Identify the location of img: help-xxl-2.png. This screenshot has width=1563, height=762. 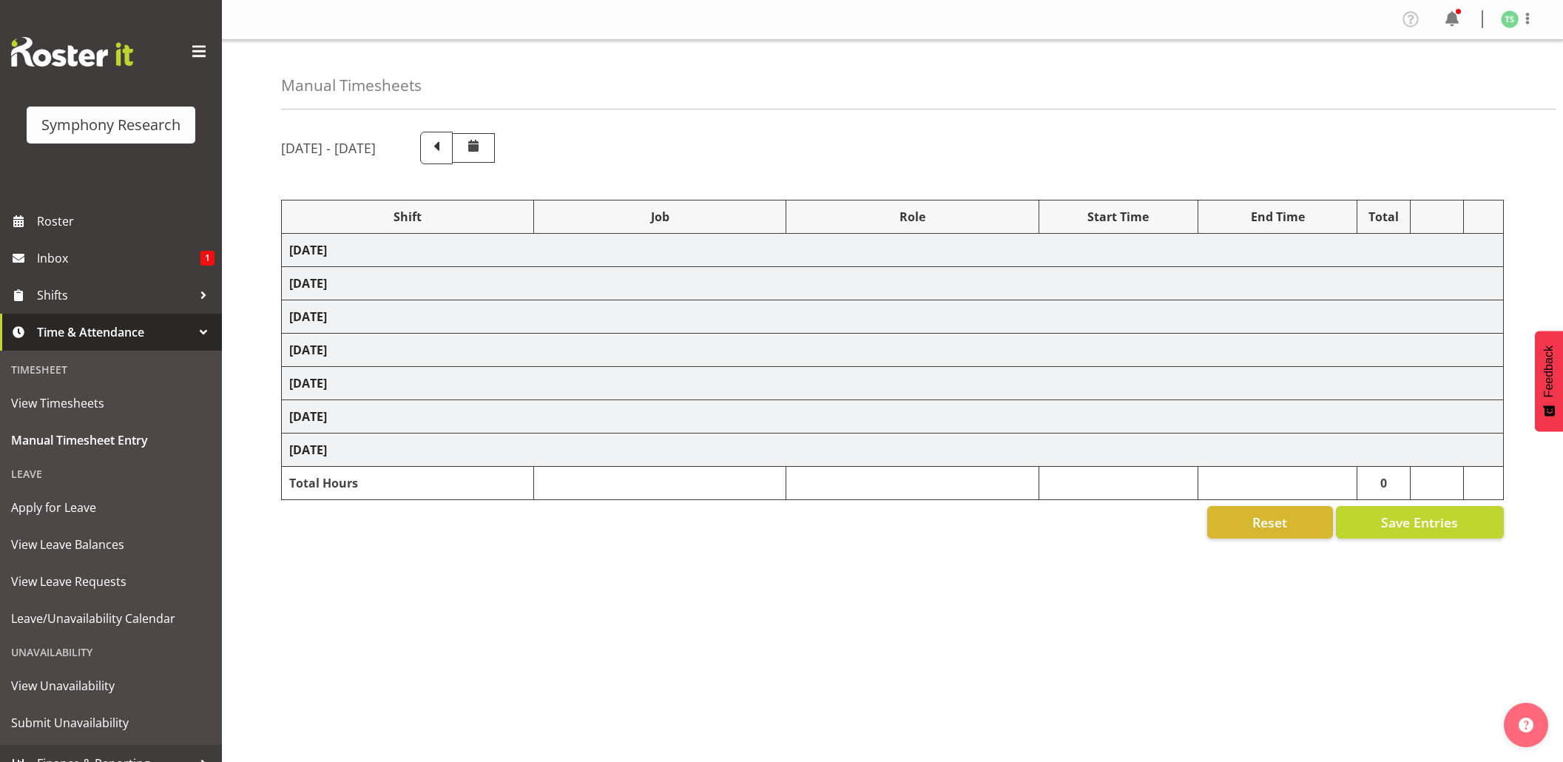
(1526, 725).